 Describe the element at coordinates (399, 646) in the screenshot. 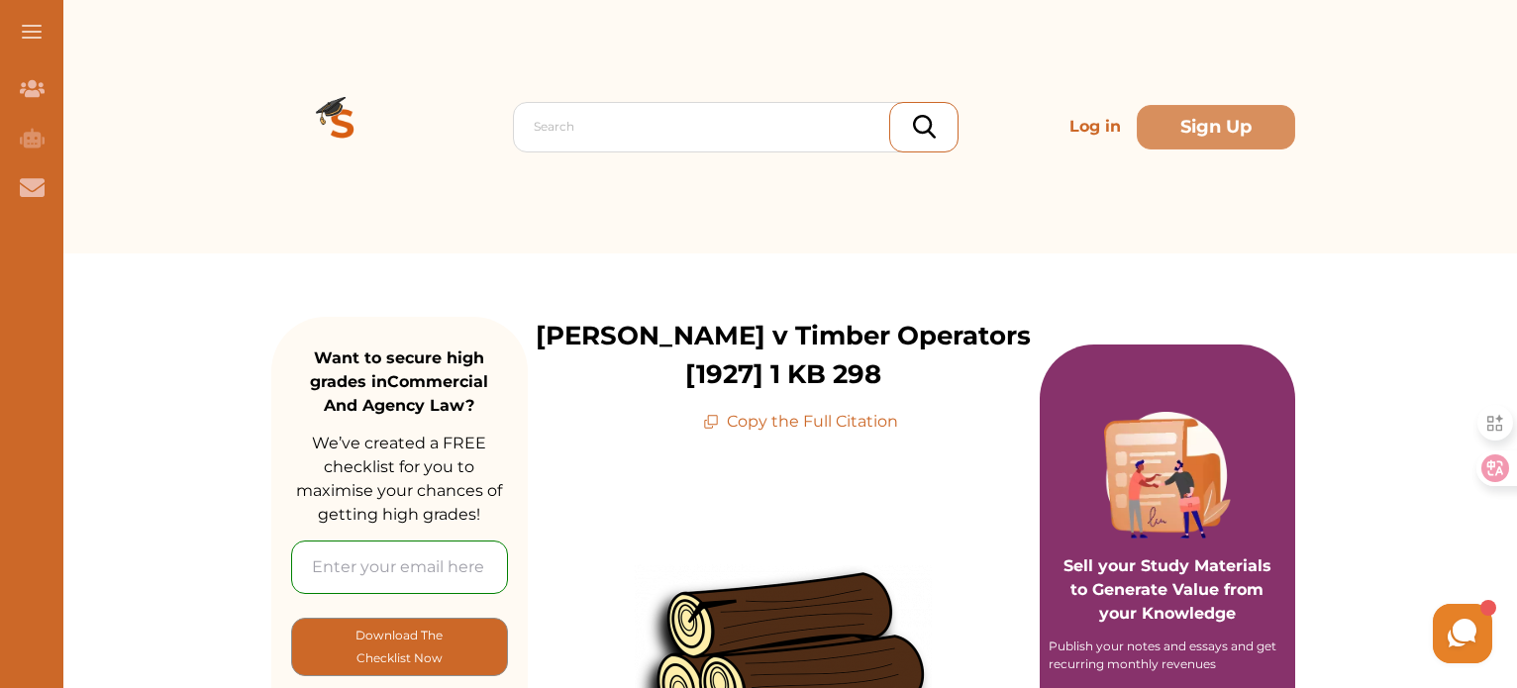

I see `button: [object Object]` at that location.